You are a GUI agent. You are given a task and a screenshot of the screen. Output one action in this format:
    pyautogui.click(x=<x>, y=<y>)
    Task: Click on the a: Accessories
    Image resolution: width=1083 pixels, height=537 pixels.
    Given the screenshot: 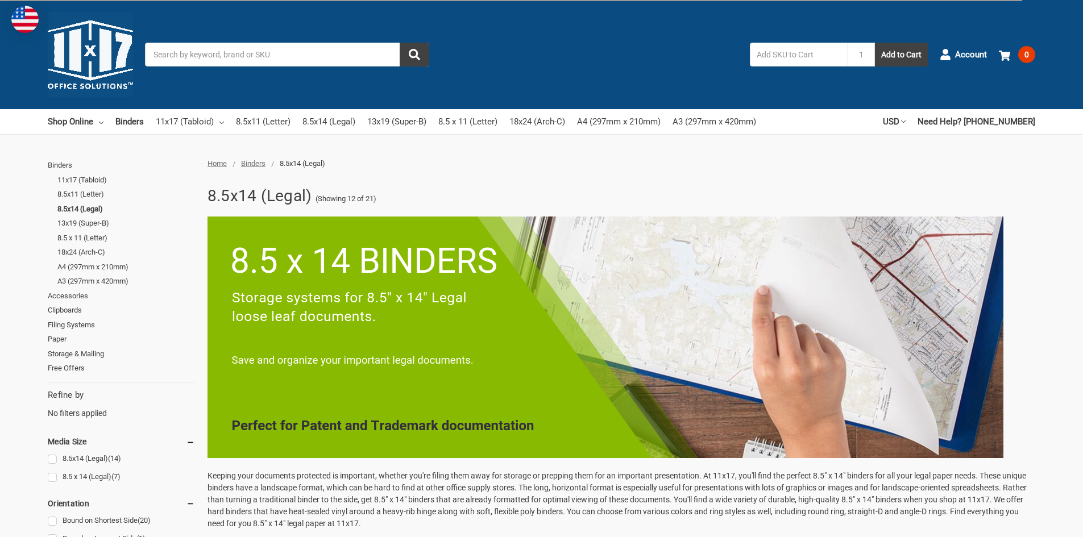 What is the action you would take?
    pyautogui.click(x=121, y=296)
    